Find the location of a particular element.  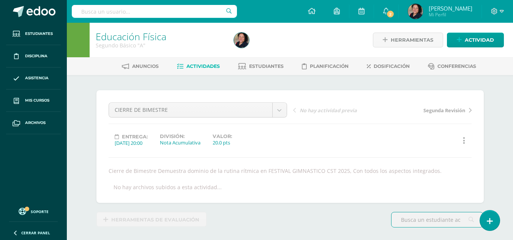

span: Segunda Revisión is located at coordinates (444, 111).